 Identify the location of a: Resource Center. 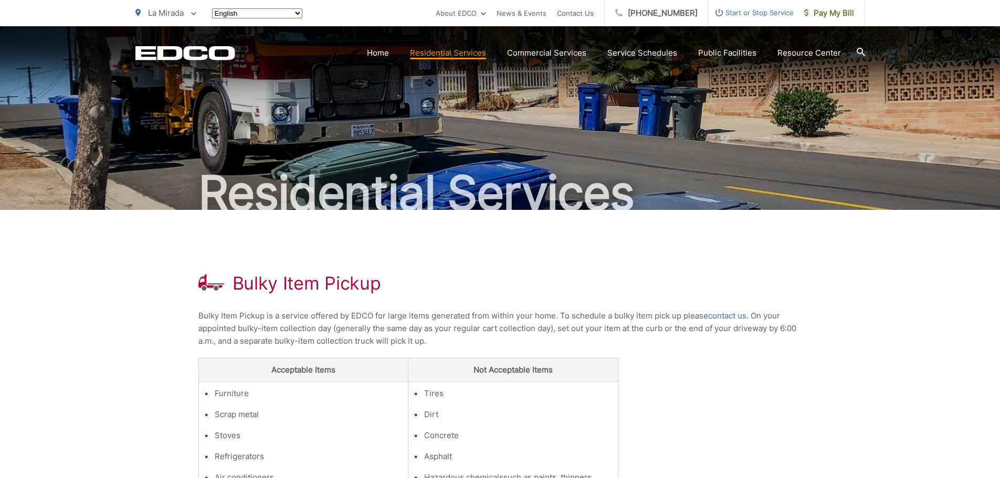
(809, 53).